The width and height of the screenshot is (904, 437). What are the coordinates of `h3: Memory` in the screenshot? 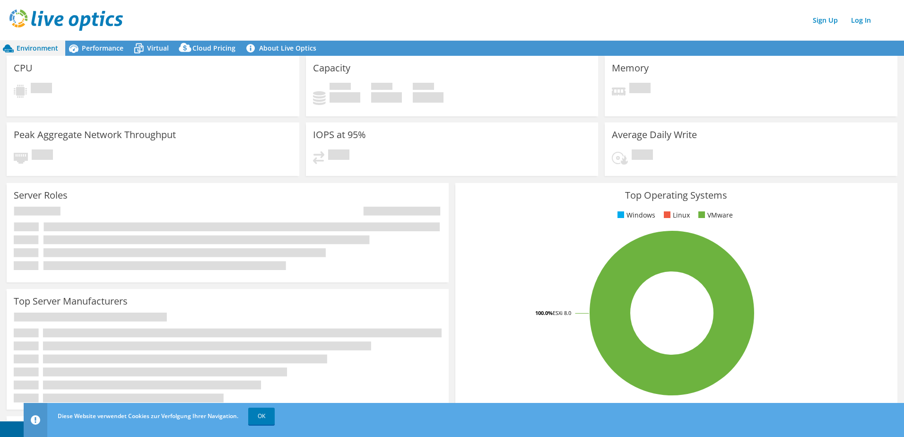 It's located at (630, 68).